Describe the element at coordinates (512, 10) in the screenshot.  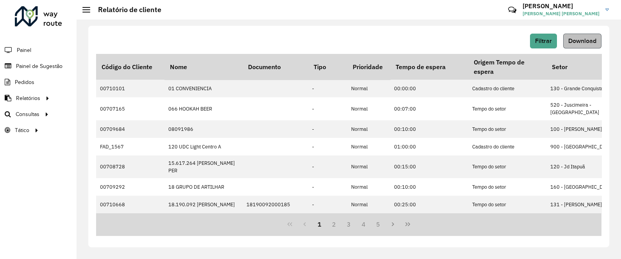
I see `a: Contato Rápido` at that location.